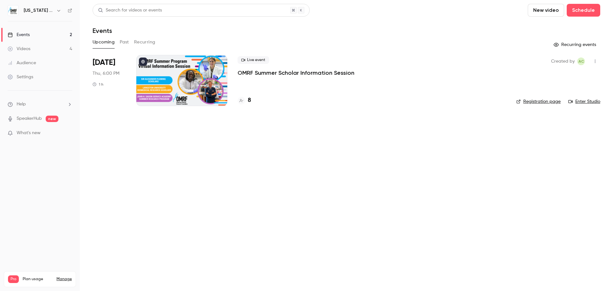 The image size is (613, 291). I want to click on button: New video, so click(546, 10).